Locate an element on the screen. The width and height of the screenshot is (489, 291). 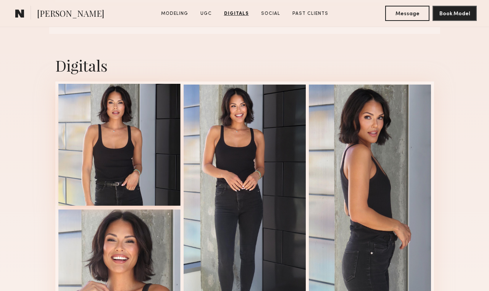
button: Message is located at coordinates (407, 13).